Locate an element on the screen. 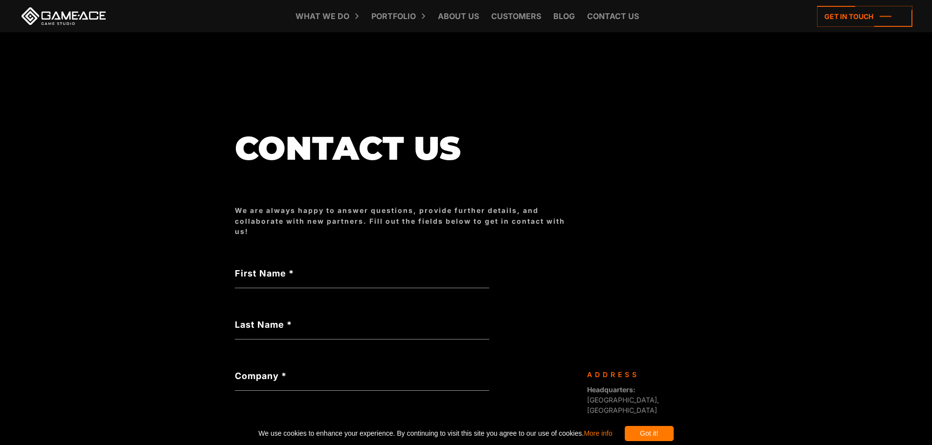 The height and width of the screenshot is (445, 932). div: Got it! is located at coordinates (649, 434).